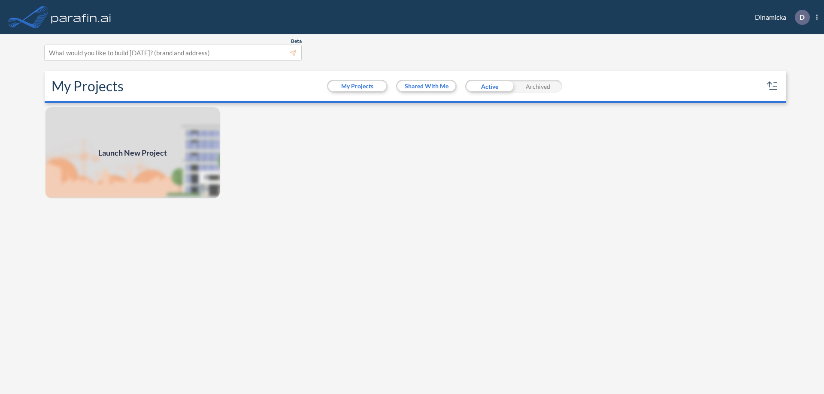 This screenshot has height=394, width=824. What do you see at coordinates (772, 86) in the screenshot?
I see `button: sort` at bounding box center [772, 86].